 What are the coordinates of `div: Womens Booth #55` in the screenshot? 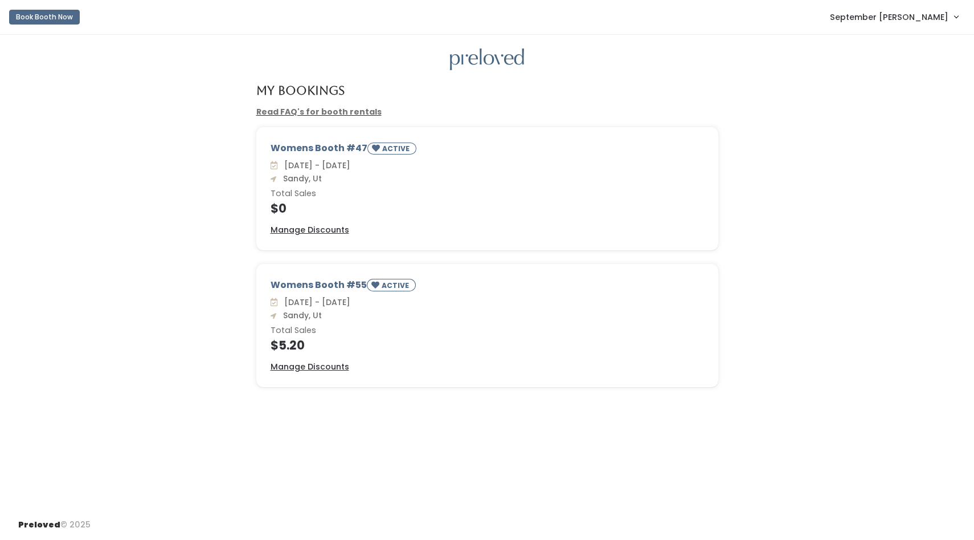 It's located at (487, 287).